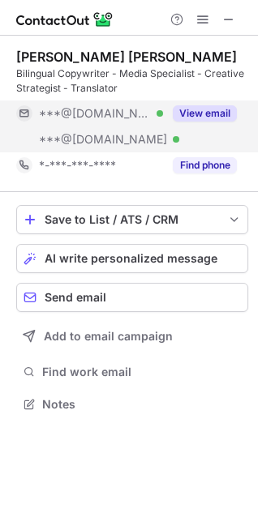 This screenshot has width=258, height=517. Describe the element at coordinates (132, 220) in the screenshot. I see `button: save-profile-one-click` at that location.